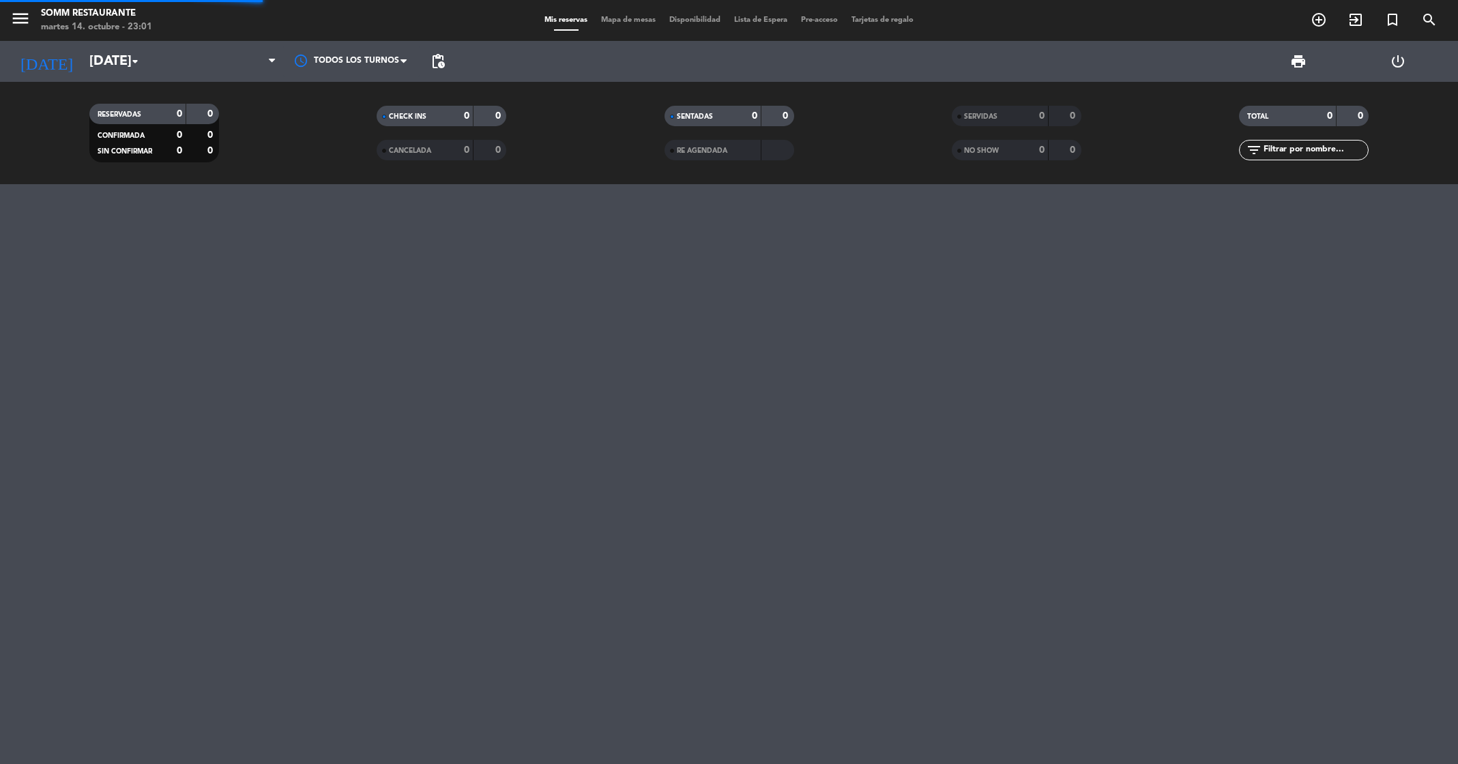 The height and width of the screenshot is (764, 1458). I want to click on span: CHECK INS, so click(407, 117).